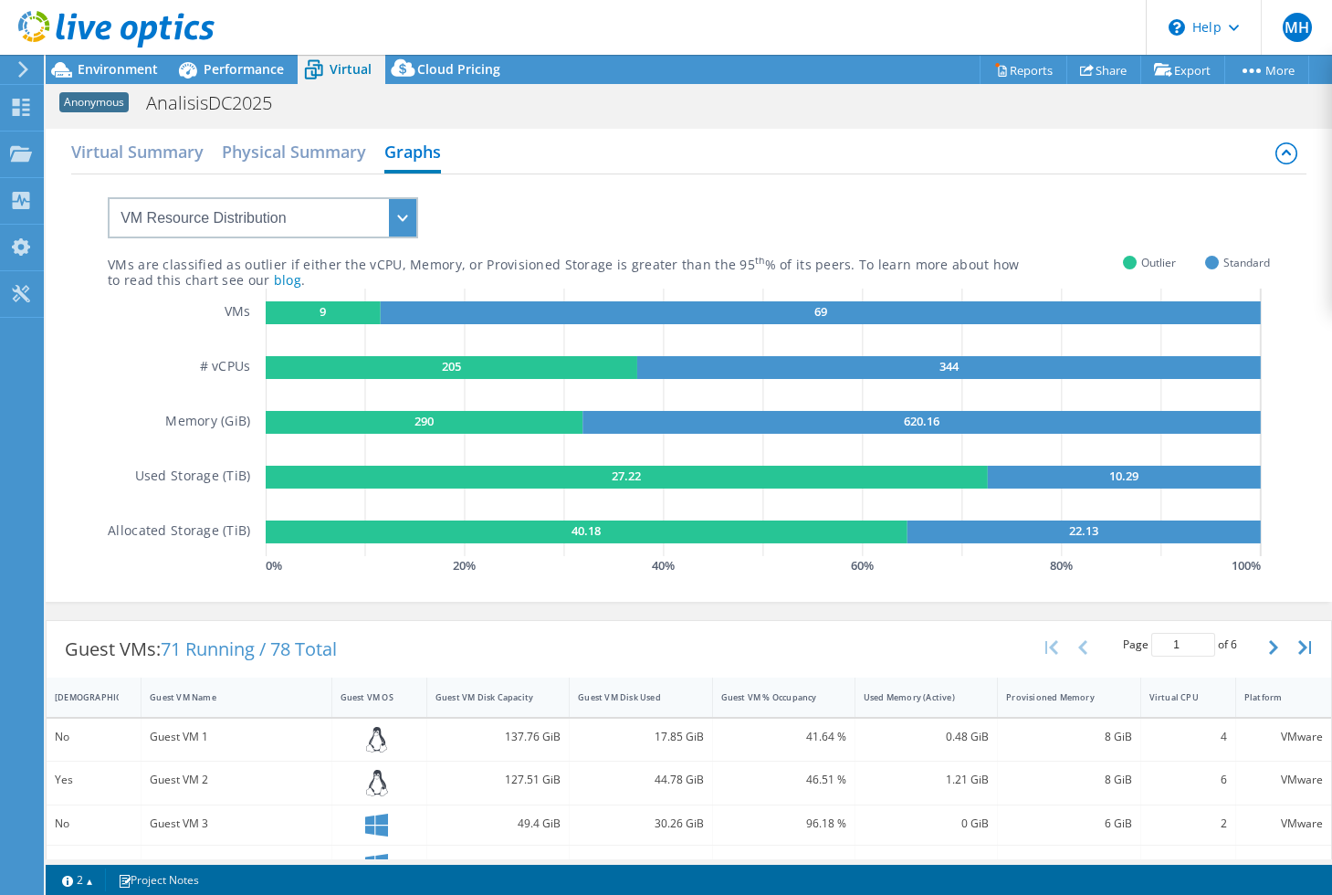 The image size is (1332, 895). Describe the element at coordinates (759, 260) in the screenshot. I see `sup: th` at that location.